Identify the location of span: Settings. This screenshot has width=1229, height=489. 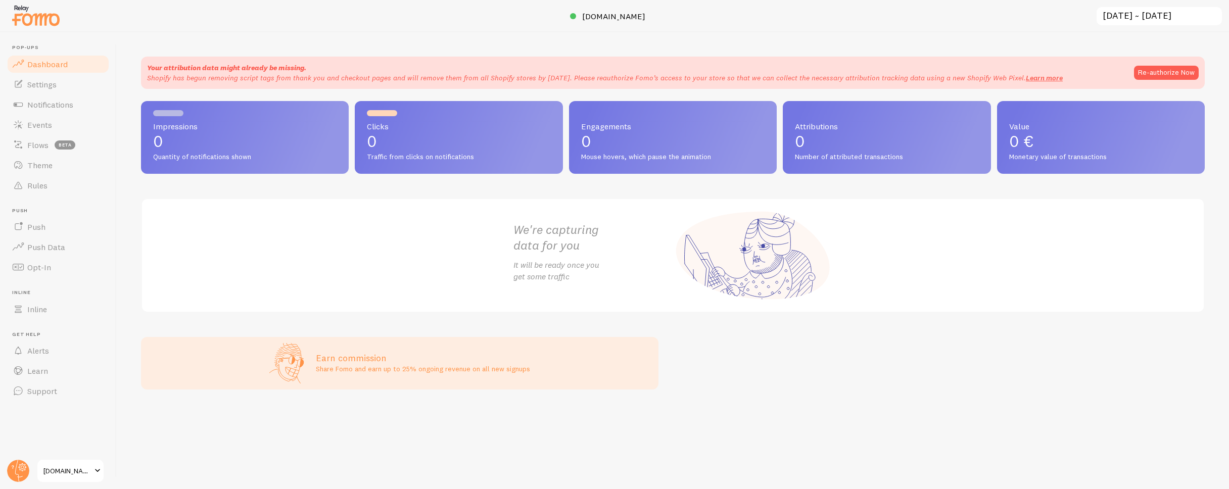
(42, 84).